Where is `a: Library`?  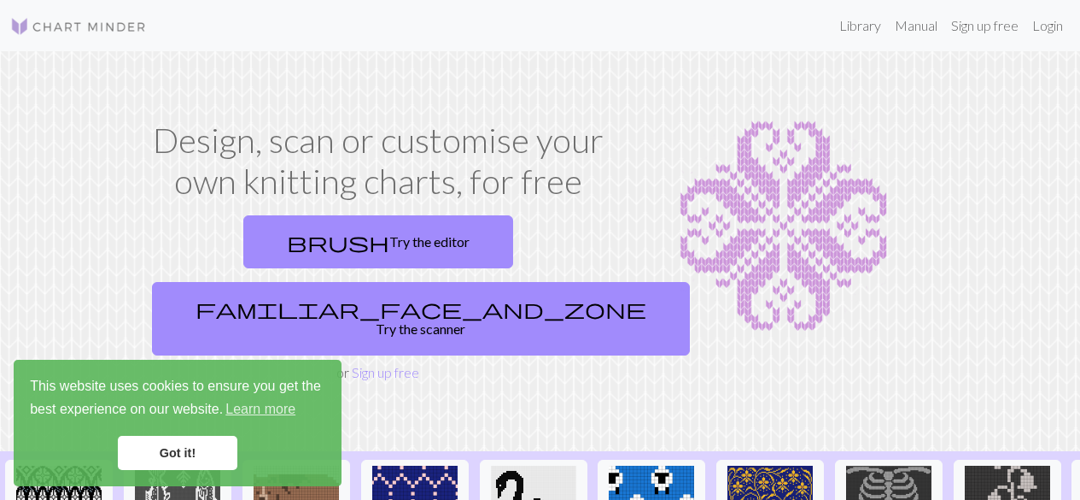 a: Library is located at coordinates (860, 26).